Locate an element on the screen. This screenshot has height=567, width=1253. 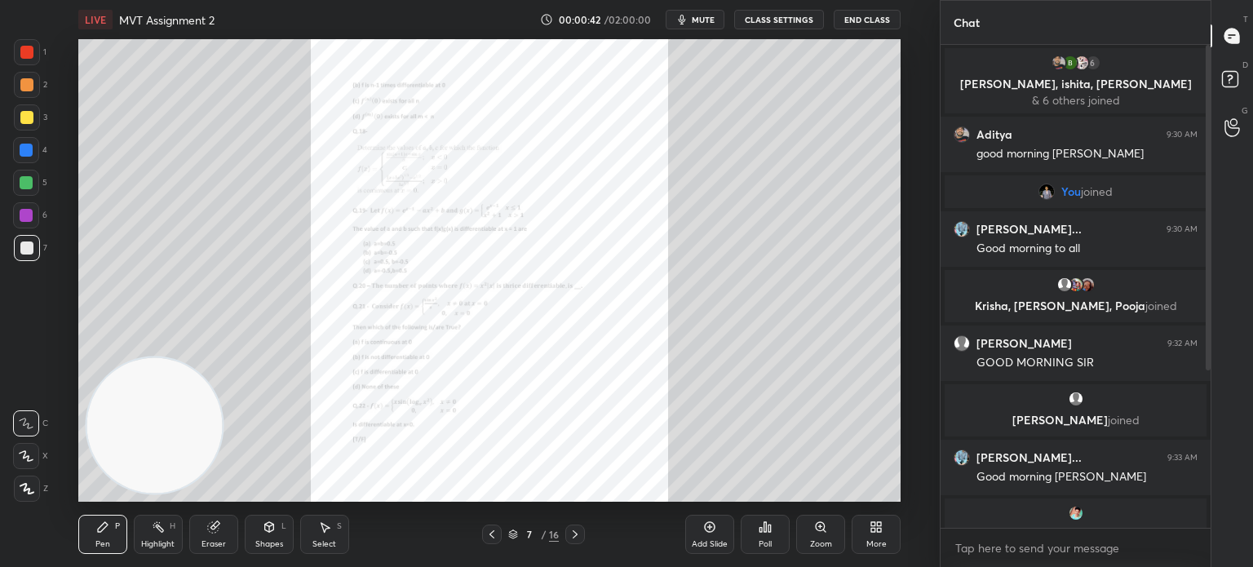
img: 9689d3ed888646769c7969bc1f381e91.jpg is located at coordinates (1047, 192).